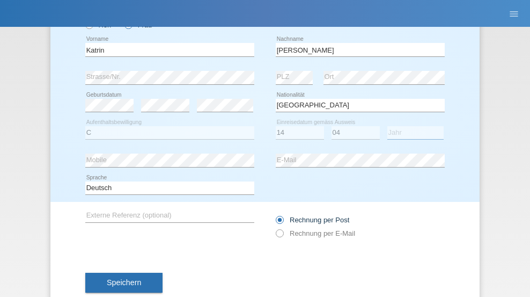  I want to click on label: Rechnung per E-Mail, so click(315, 233).